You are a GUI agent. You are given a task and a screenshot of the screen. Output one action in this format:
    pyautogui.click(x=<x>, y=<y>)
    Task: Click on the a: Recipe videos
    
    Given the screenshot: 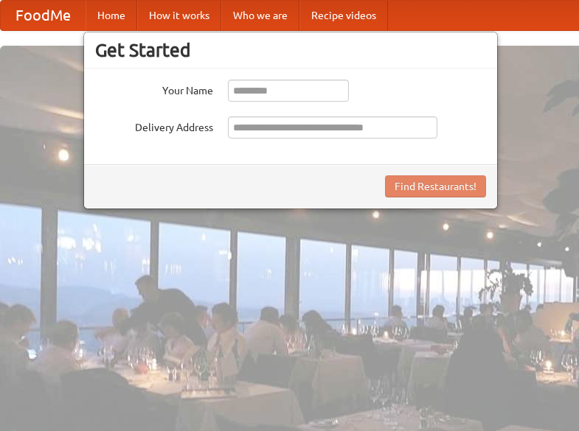 What is the action you would take?
    pyautogui.click(x=344, y=15)
    